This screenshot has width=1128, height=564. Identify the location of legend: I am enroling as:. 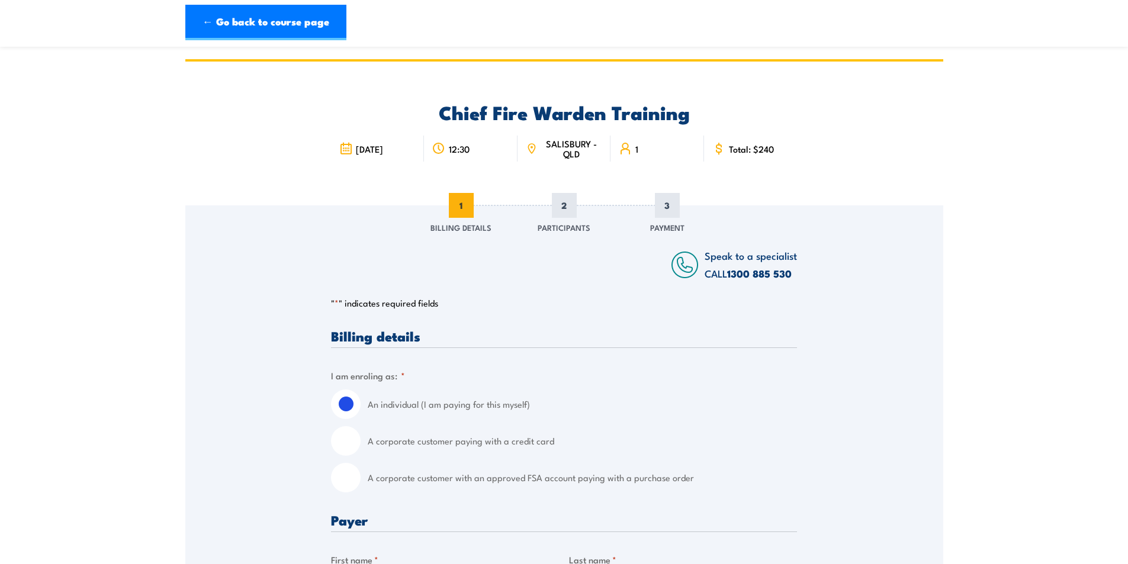
(368, 375).